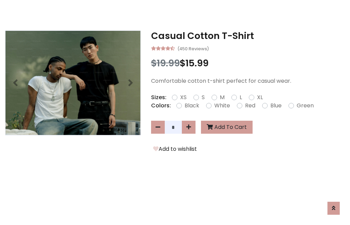  I want to click on label: S, so click(203, 97).